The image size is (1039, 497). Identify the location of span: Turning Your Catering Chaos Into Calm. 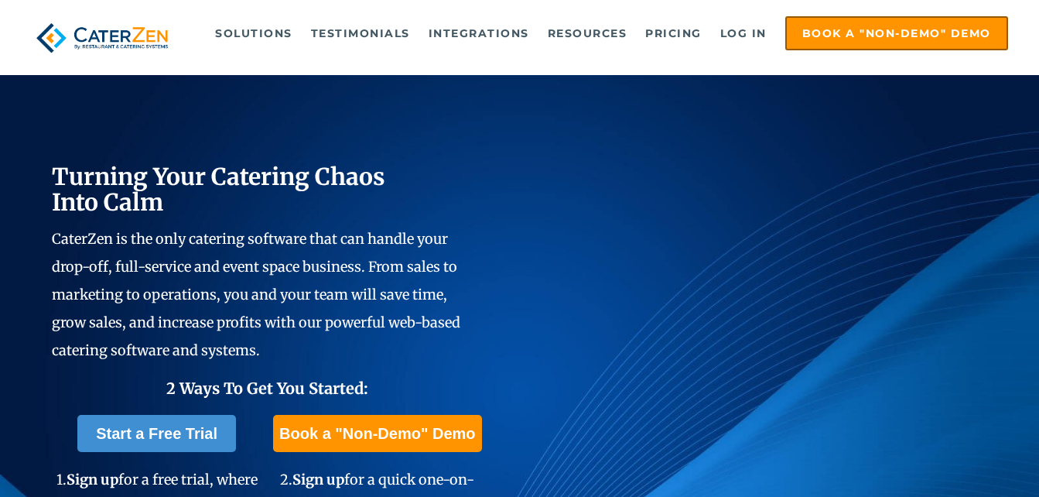
(218, 189).